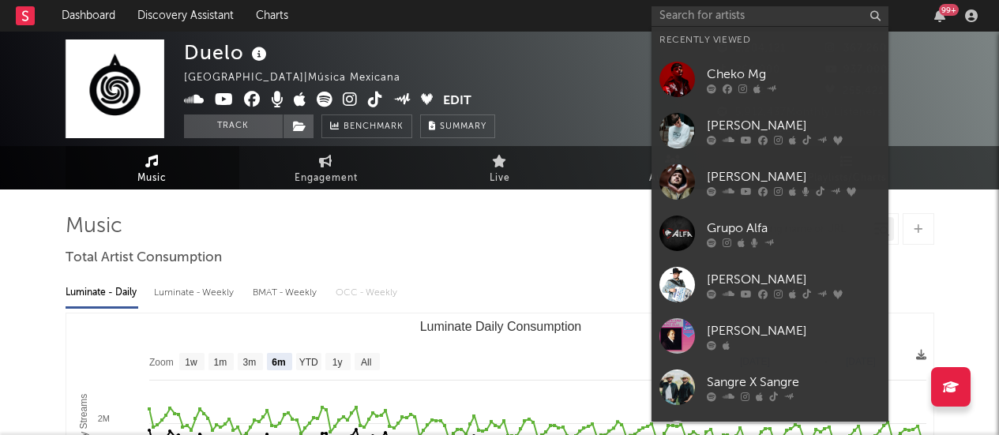 This screenshot has height=435, width=999. Describe the element at coordinates (326, 178) in the screenshot. I see `span: Engagement` at that location.